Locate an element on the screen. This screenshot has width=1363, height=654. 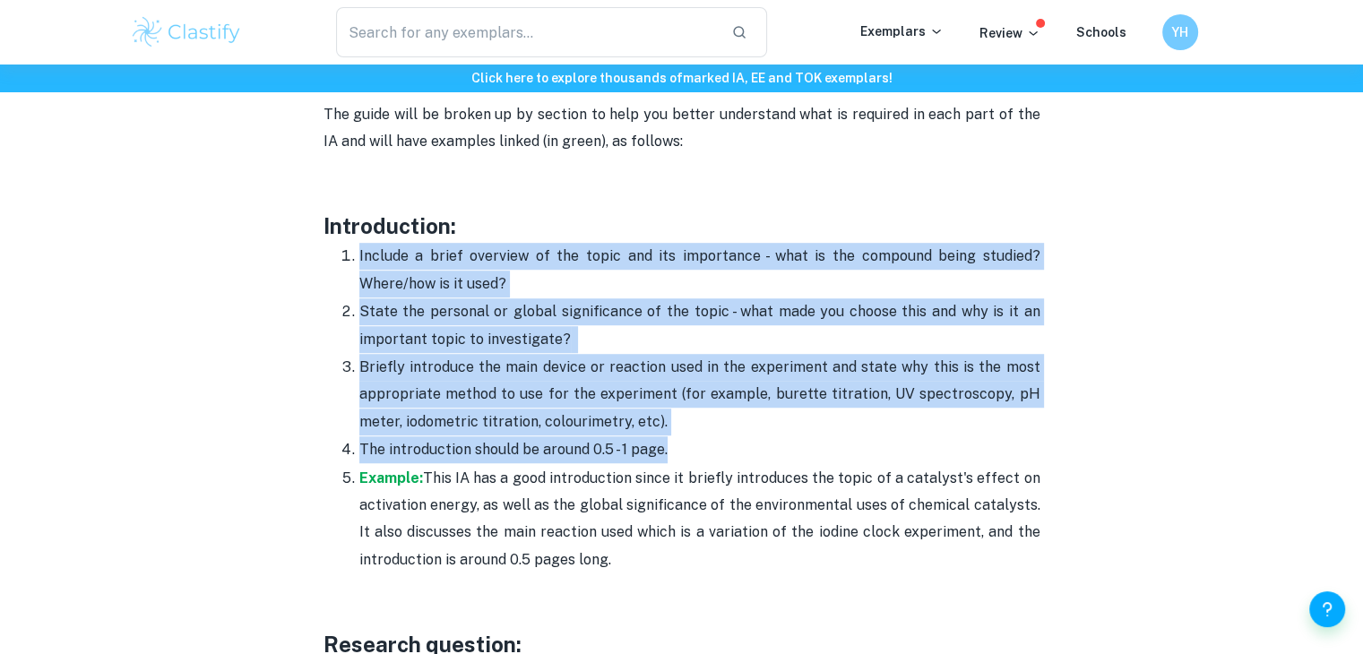
p: This IA has a good introduction since it briefly introduces the topic of a catalyst's effect on a... is located at coordinates (700, 520).